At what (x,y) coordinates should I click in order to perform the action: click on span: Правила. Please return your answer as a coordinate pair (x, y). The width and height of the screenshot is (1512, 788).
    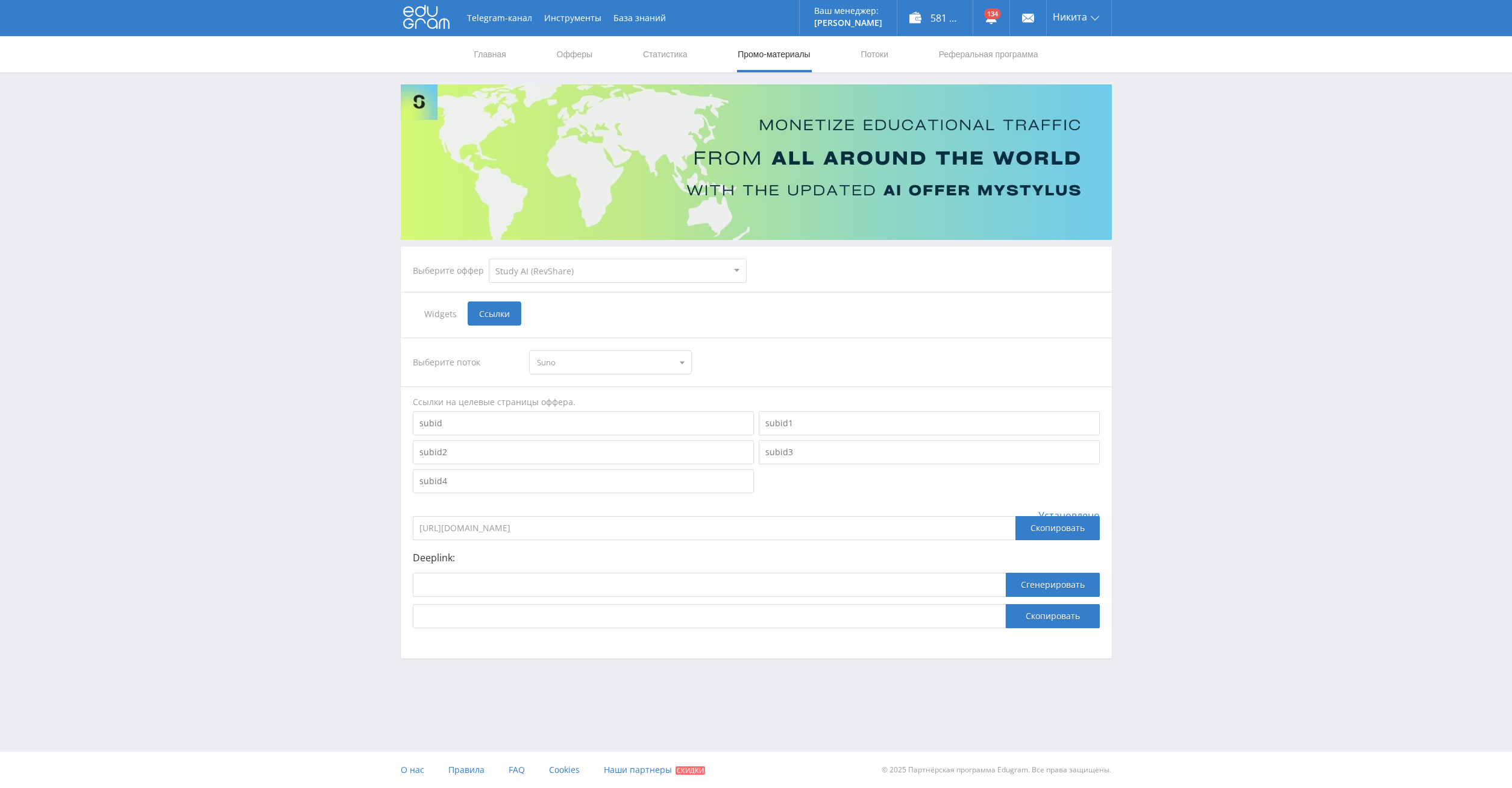
    Looking at the image, I should click on (467, 769).